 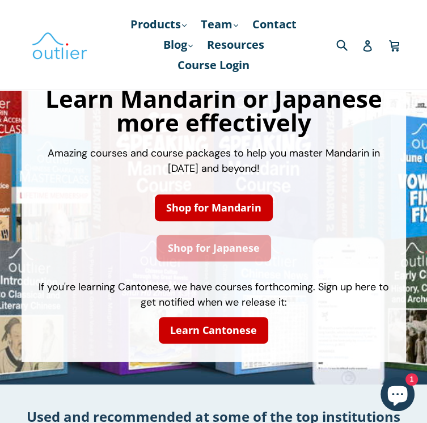 I want to click on a: Course Login, so click(x=213, y=65).